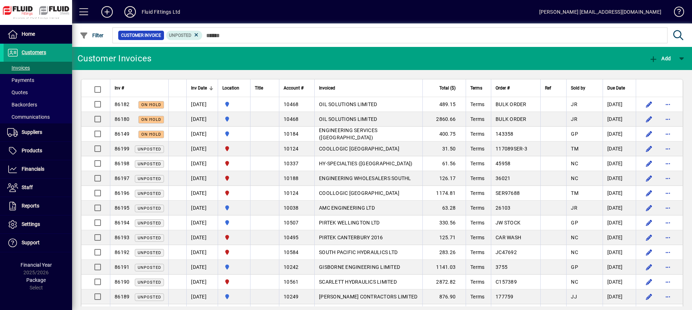 The width and height of the screenshot is (692, 310). Describe the element at coordinates (38, 151) in the screenshot. I see `a: Products` at that location.